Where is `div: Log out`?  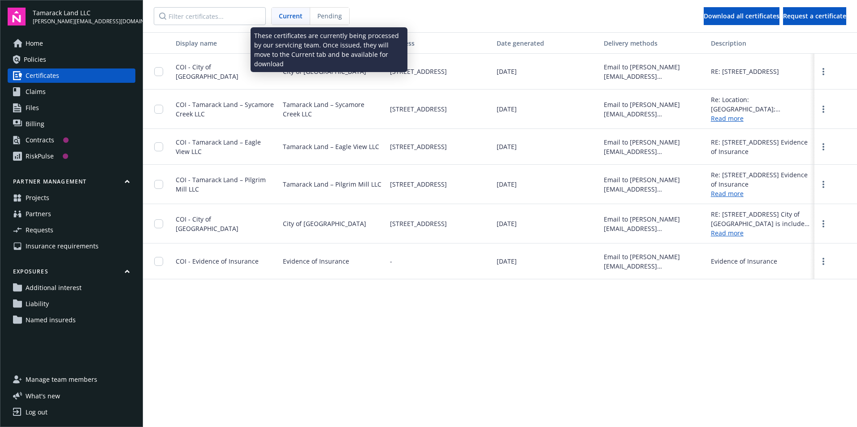 div: Log out is located at coordinates (36, 413).